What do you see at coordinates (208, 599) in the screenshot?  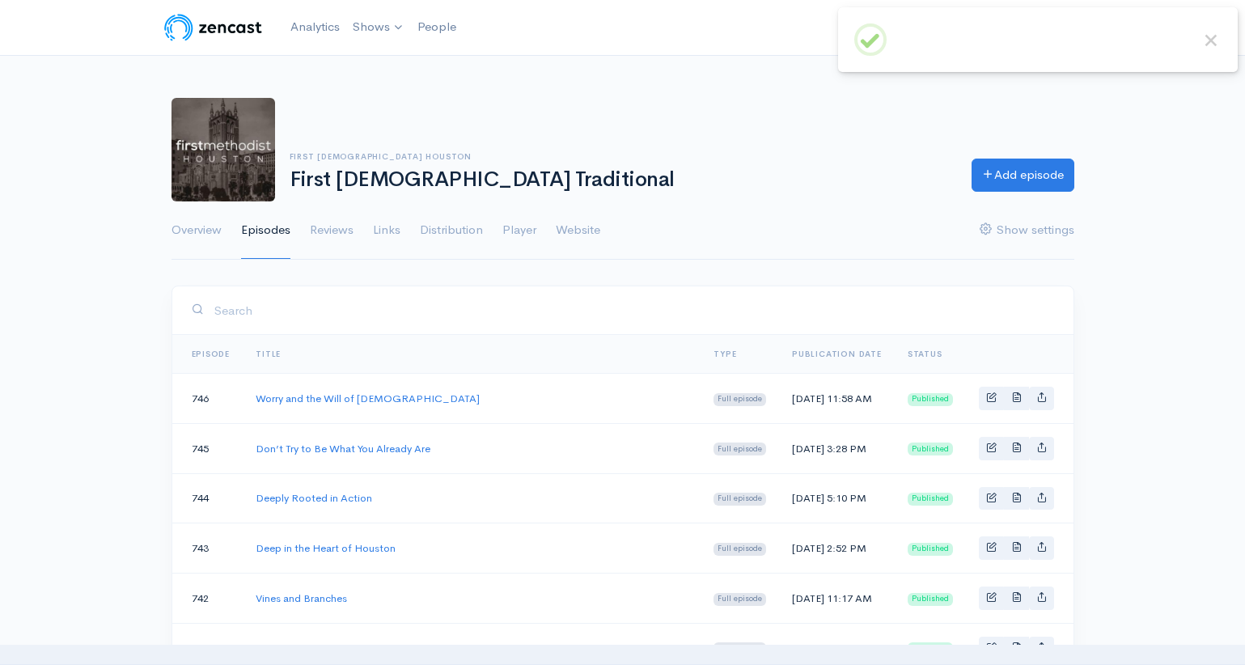 I see `td: 742` at bounding box center [208, 599].